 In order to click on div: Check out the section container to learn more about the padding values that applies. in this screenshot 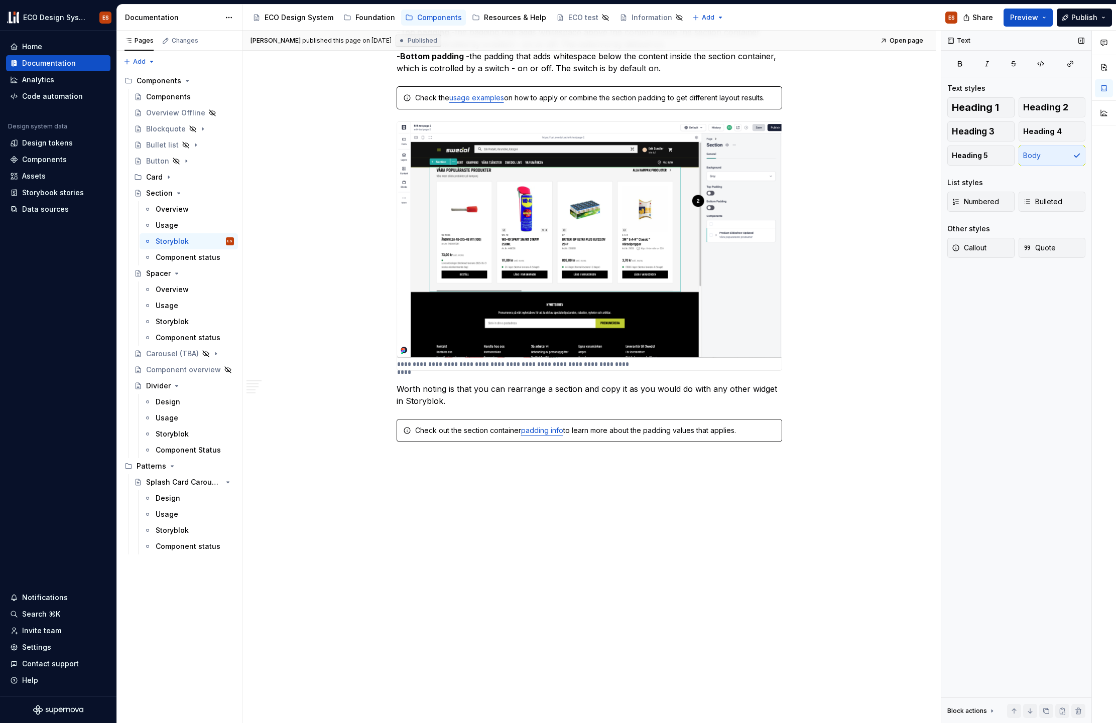, I will do `click(595, 431)`.